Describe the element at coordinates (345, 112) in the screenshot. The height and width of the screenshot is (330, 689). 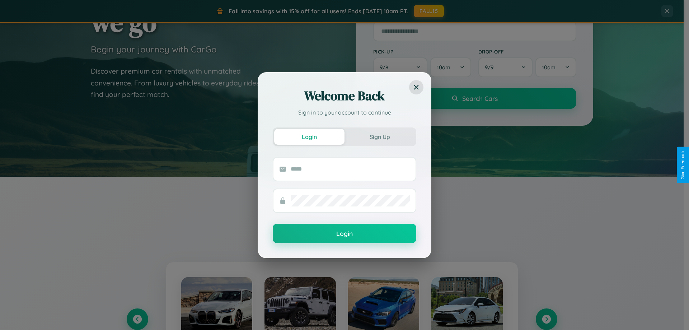
I see `p: Sign in to your account to continue` at that location.